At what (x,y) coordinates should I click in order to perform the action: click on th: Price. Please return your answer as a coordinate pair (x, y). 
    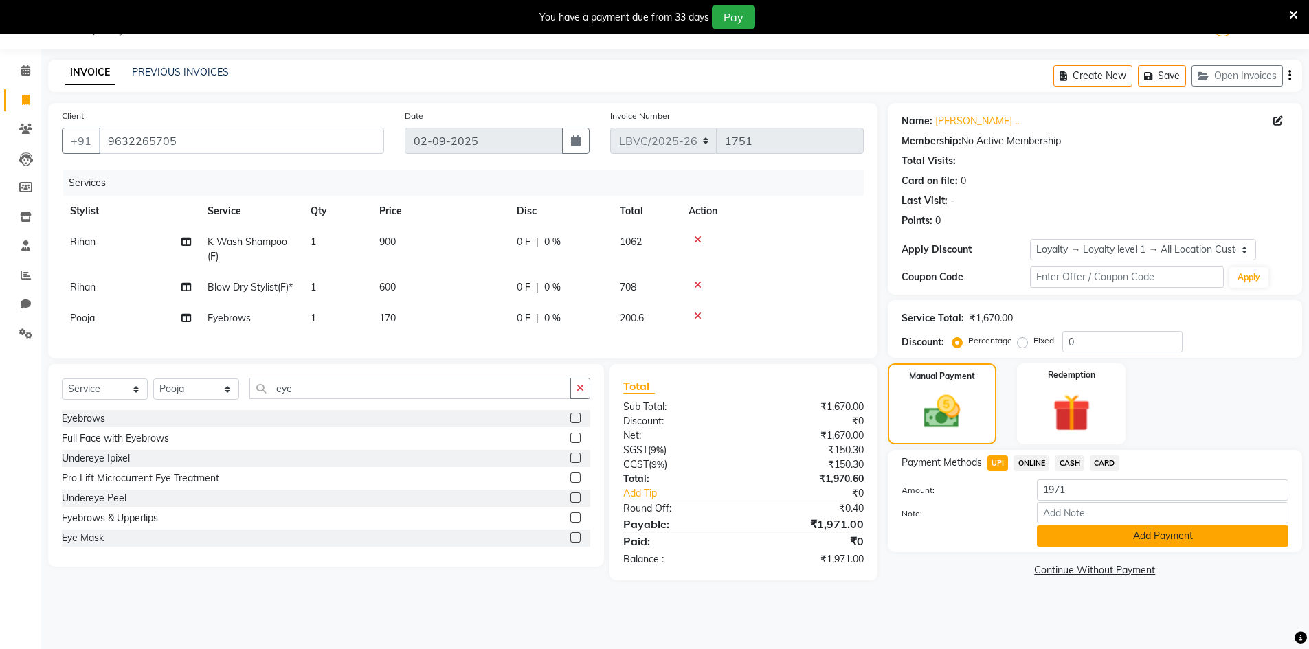
    Looking at the image, I should click on (440, 211).